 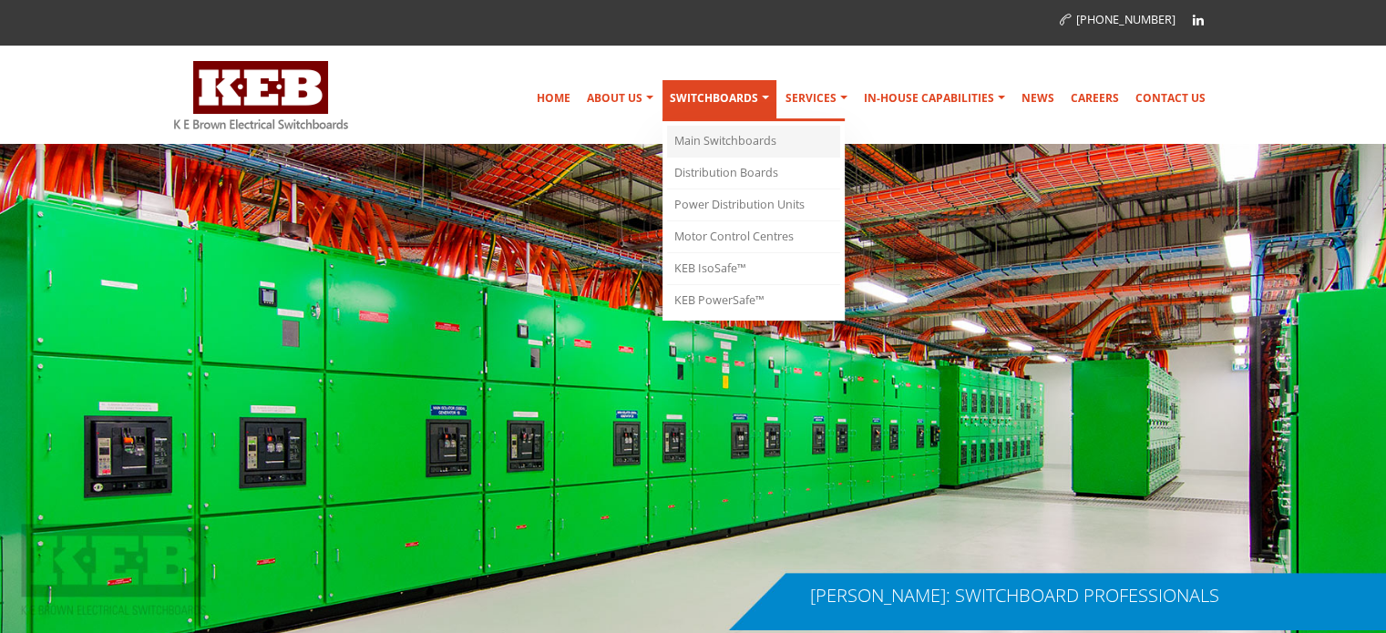 What do you see at coordinates (754, 301) in the screenshot?
I see `a: KEB PowerSafe™` at bounding box center [754, 301].